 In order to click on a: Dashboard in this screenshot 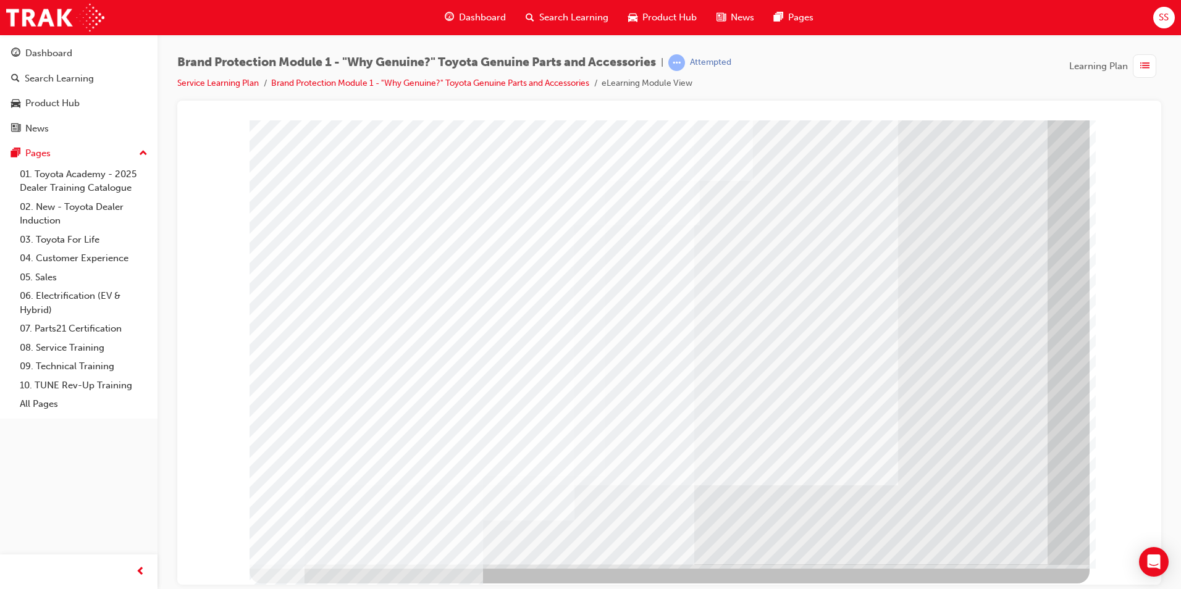, I will do `click(78, 53)`.